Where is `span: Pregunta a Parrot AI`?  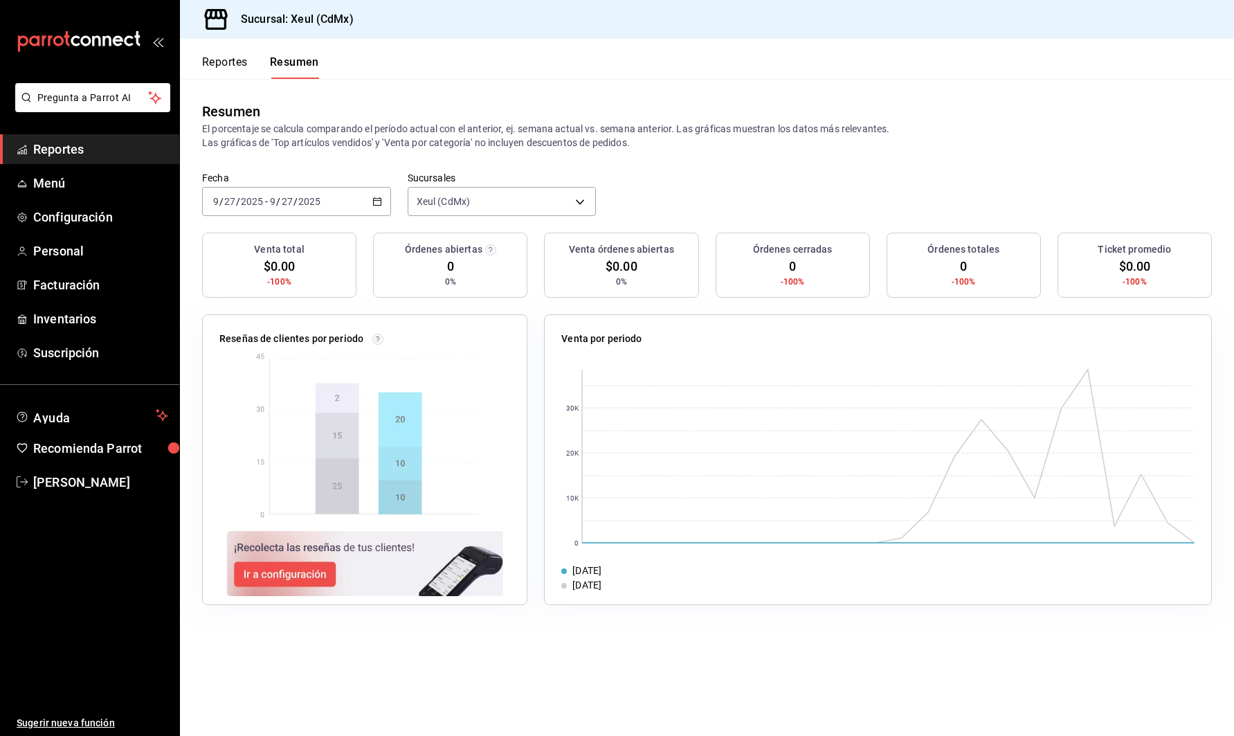
span: Pregunta a Parrot AI is located at coordinates (93, 98).